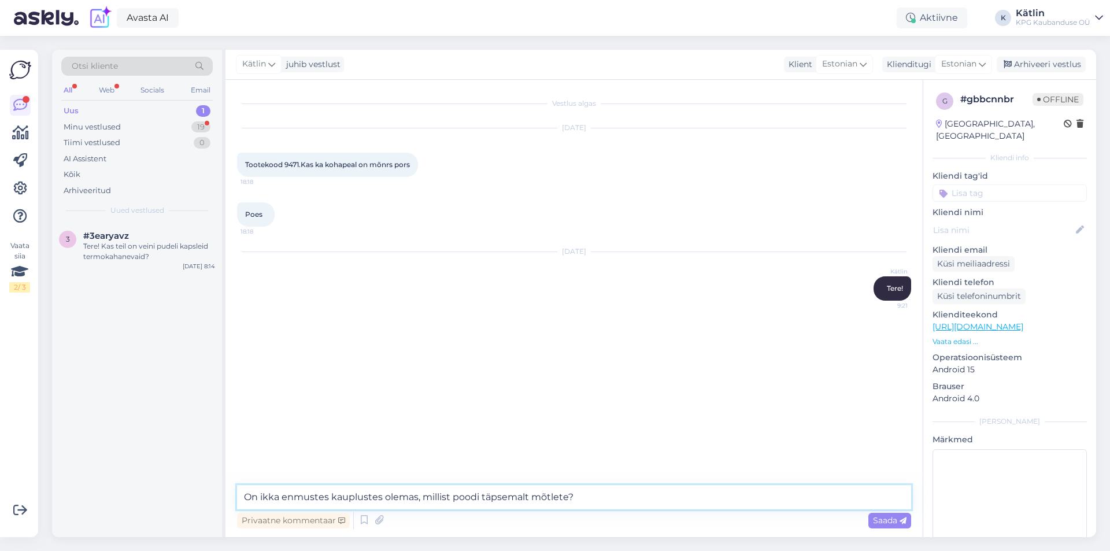 The image size is (1110, 551). I want to click on div: Klienditugi, so click(906, 64).